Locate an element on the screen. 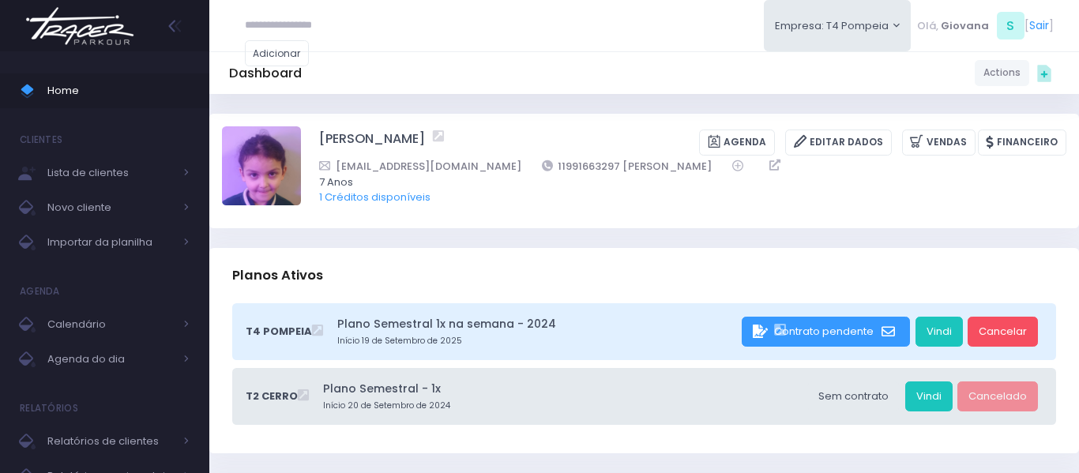 This screenshot has height=473, width=1079. span: Relatórios de clientes is located at coordinates (111, 441).